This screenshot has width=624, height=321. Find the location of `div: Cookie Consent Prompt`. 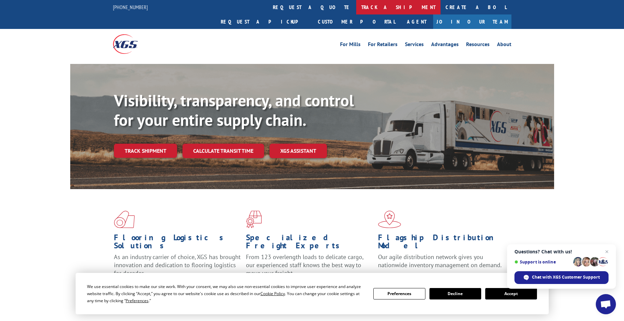

div: Cookie Consent Prompt is located at coordinates (312, 293).